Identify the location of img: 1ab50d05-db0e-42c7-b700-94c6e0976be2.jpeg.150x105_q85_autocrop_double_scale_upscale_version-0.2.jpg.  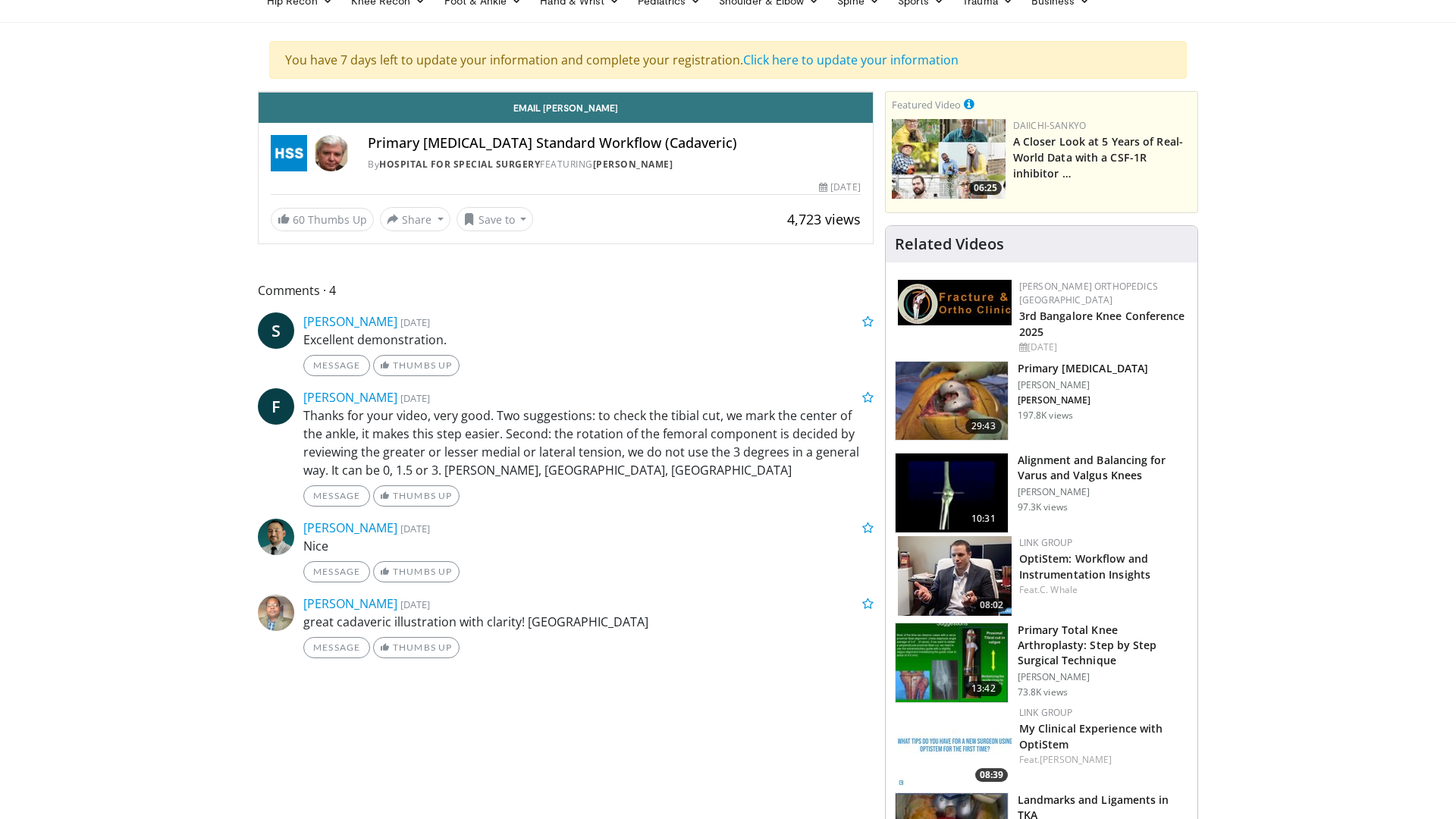
(954, 303).